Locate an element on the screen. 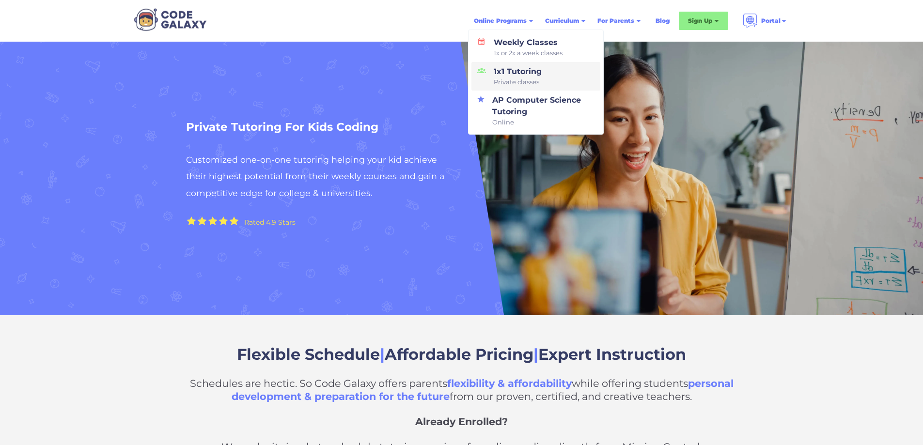 The height and width of the screenshot is (445, 923). span: flexibility & affordability is located at coordinates (509, 383).